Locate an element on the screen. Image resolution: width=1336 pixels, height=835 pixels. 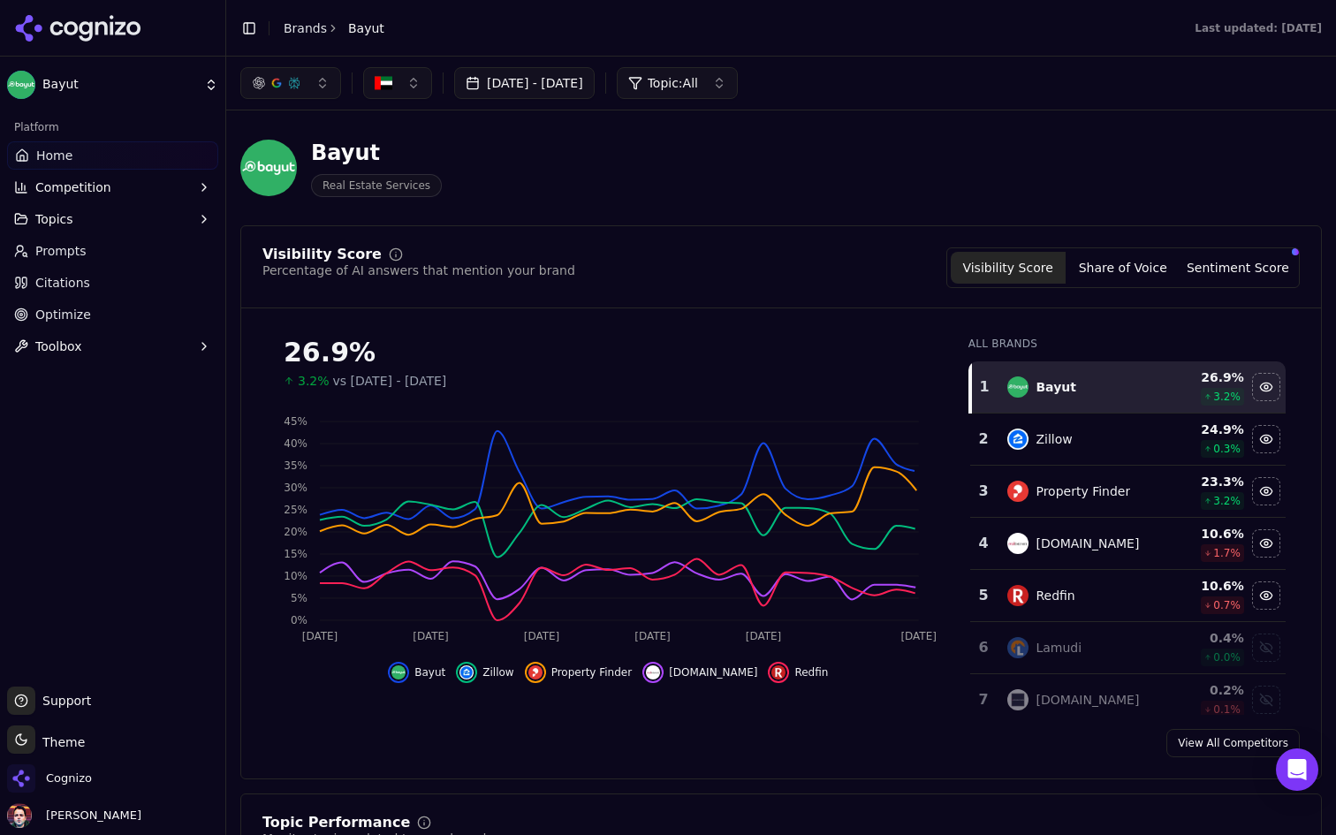
span: Toolbox is located at coordinates (58, 346).